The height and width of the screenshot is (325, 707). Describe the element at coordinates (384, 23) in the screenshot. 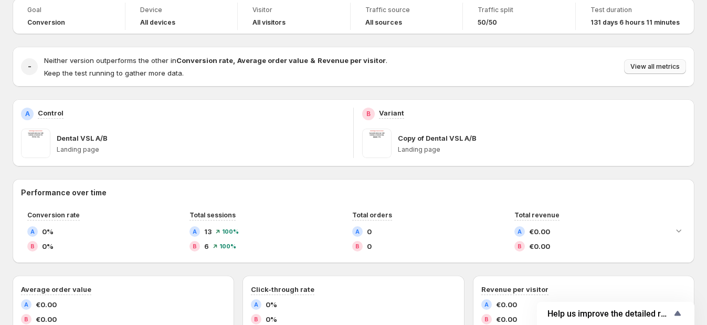

I see `h4: All sources` at that location.